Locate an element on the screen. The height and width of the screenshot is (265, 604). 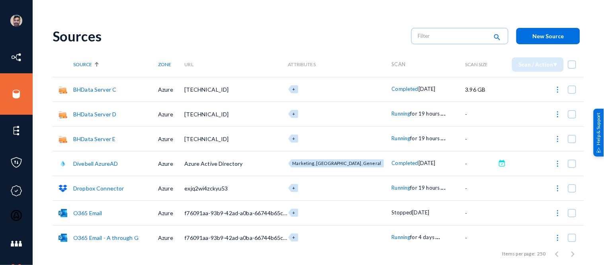
span: for 4 days is located at coordinates (423, 237).